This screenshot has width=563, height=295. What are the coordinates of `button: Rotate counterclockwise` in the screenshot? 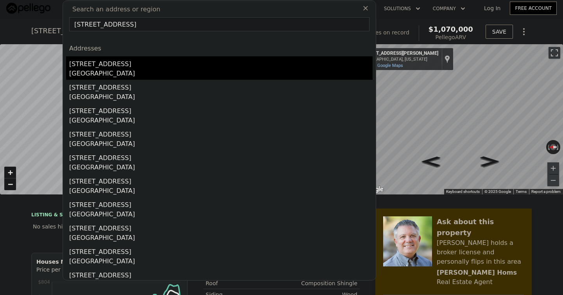 It's located at (549, 147).